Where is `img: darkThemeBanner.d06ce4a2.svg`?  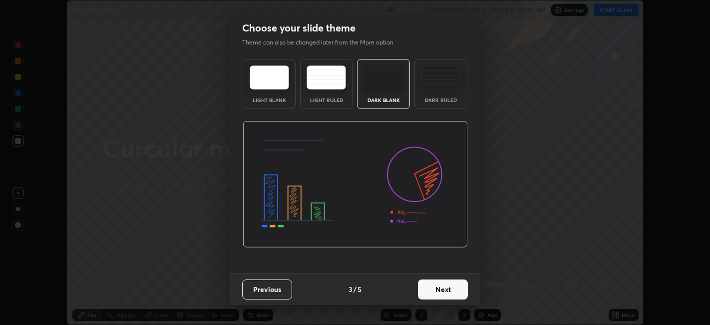 img: darkThemeBanner.d06ce4a2.svg is located at coordinates (355, 184).